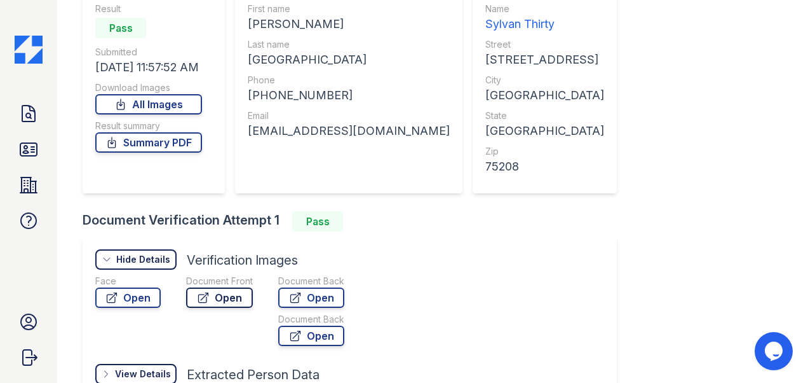 The width and height of the screenshot is (808, 383). Describe the element at coordinates (29, 50) in the screenshot. I see `img: CE_Icon_Blue-c292c112584629df590d857e76928e9f676e5b41ef8f769ba2f05ee15b207248.png` at that location.